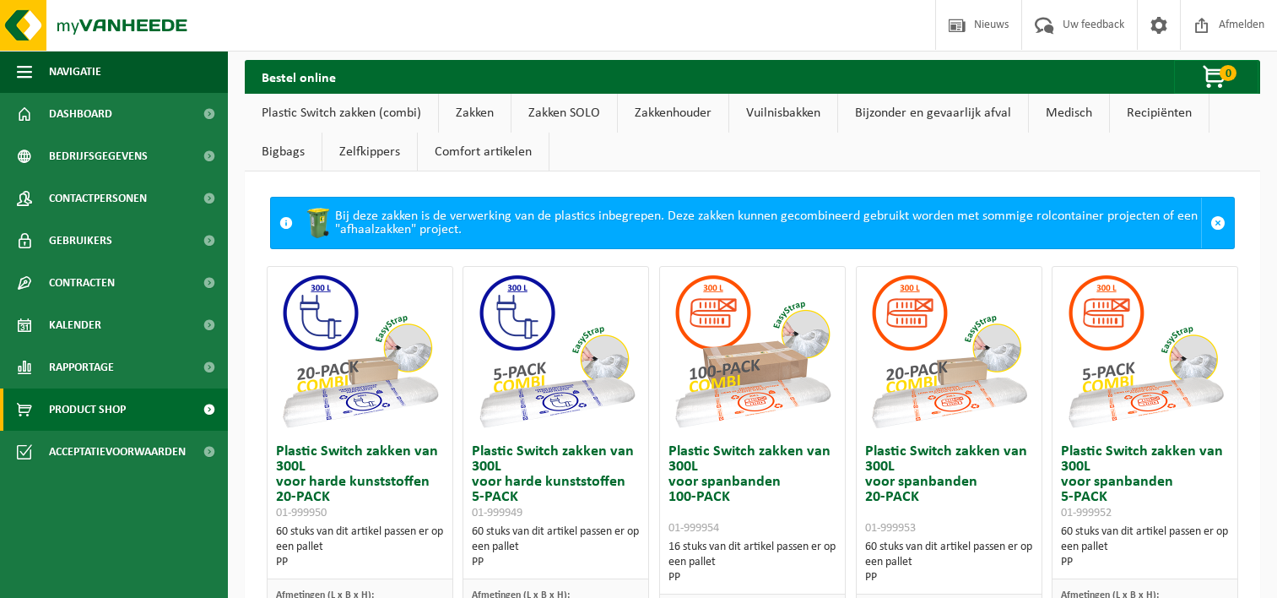 The width and height of the screenshot is (1277, 598). What do you see at coordinates (75, 72) in the screenshot?
I see `span: Navigatie` at bounding box center [75, 72].